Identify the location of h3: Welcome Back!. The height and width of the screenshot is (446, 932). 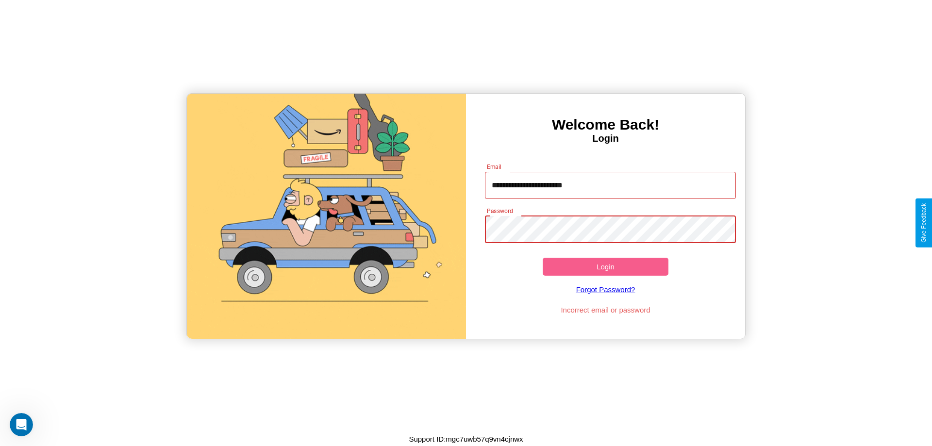
(605, 125).